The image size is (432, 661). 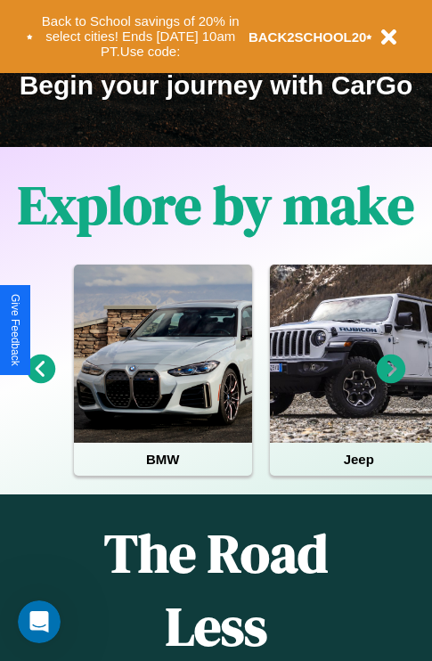 What do you see at coordinates (216, 205) in the screenshot?
I see `h1: Explore by make` at bounding box center [216, 205].